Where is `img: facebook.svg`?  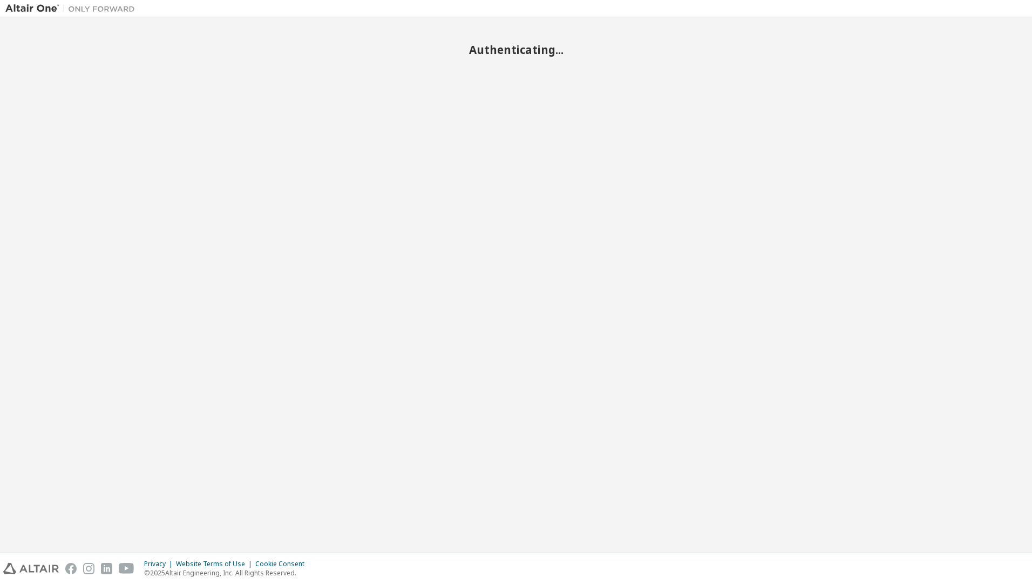
img: facebook.svg is located at coordinates (71, 568).